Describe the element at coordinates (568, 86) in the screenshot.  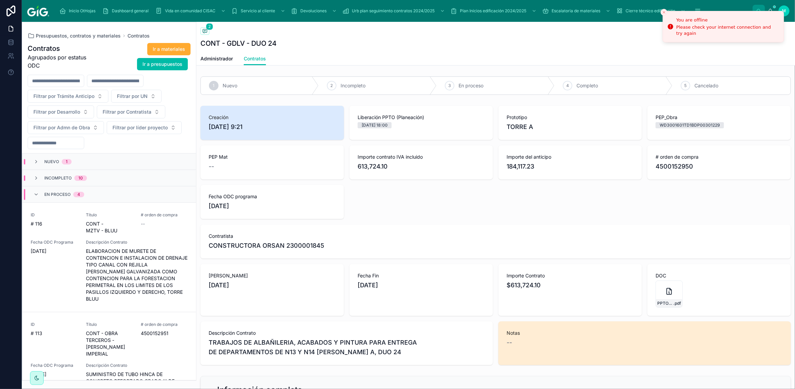
I see `span: 4` at that location.